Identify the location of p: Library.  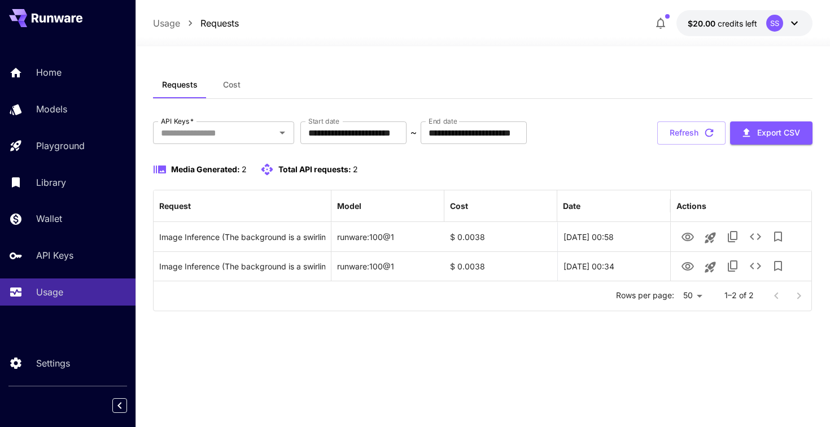
(51, 182).